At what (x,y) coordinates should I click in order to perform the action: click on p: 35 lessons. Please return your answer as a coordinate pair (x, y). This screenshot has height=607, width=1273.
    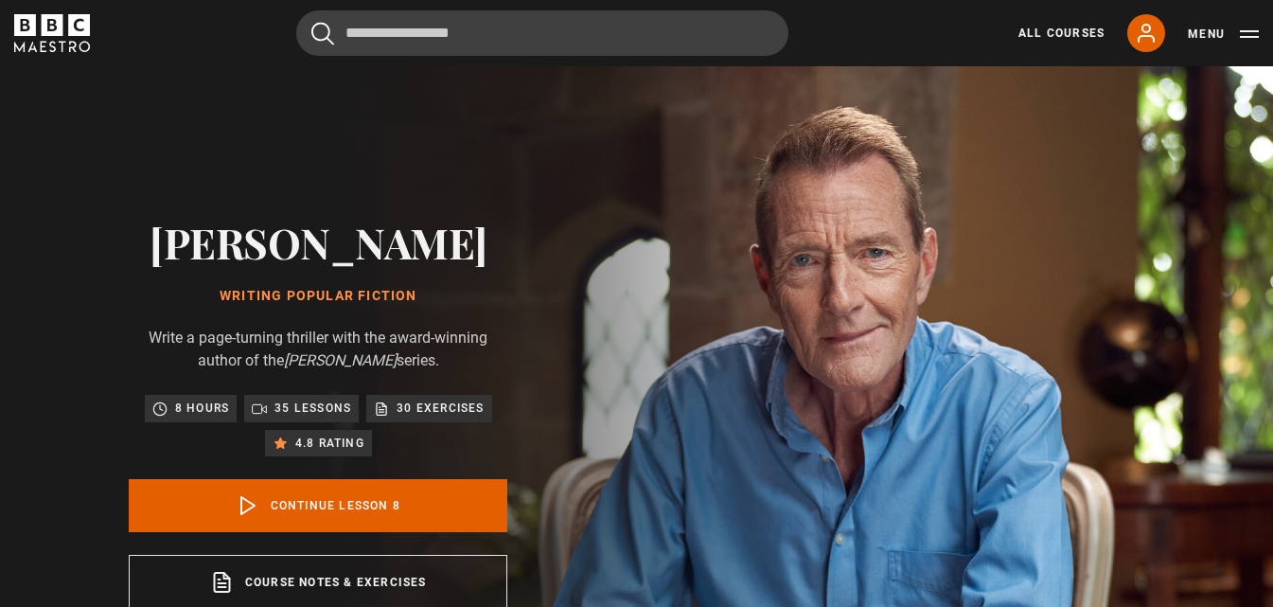
    Looking at the image, I should click on (312, 408).